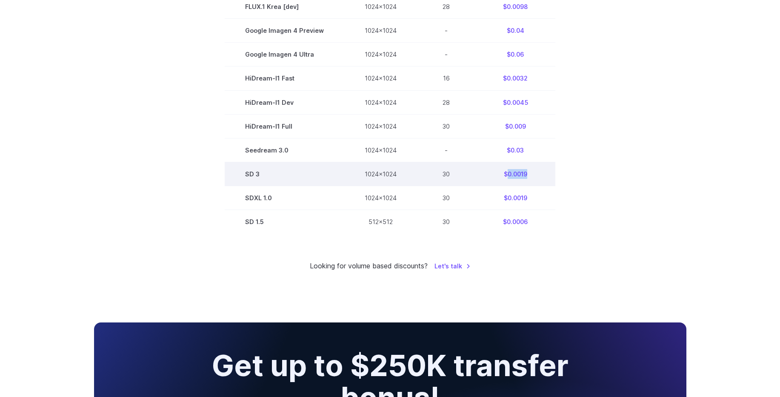 This screenshot has height=397, width=780. I want to click on td: HiDream-I1 Dev, so click(284, 102).